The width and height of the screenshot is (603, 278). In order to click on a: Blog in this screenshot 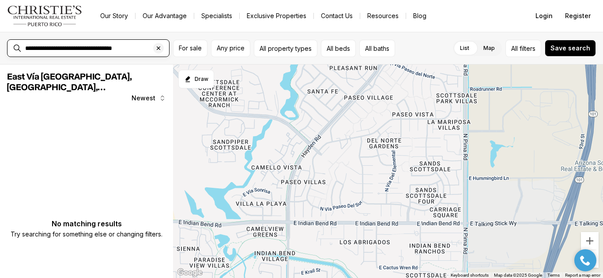, I will do `click(420, 16)`.